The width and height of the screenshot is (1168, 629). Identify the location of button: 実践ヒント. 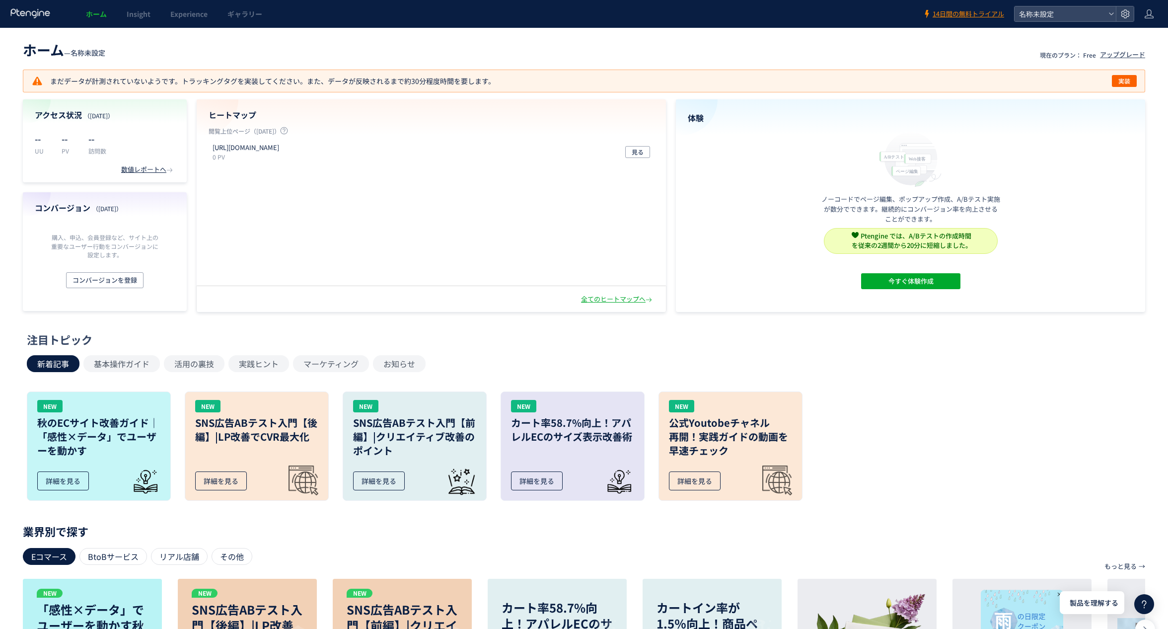
(259, 364).